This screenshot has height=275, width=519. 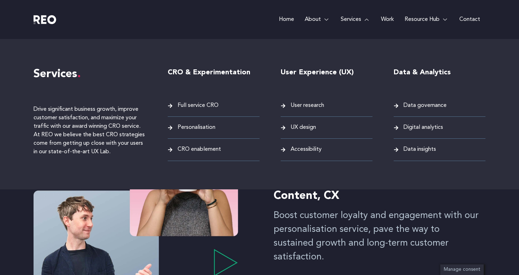 I want to click on a: Personalisation, so click(x=214, y=127).